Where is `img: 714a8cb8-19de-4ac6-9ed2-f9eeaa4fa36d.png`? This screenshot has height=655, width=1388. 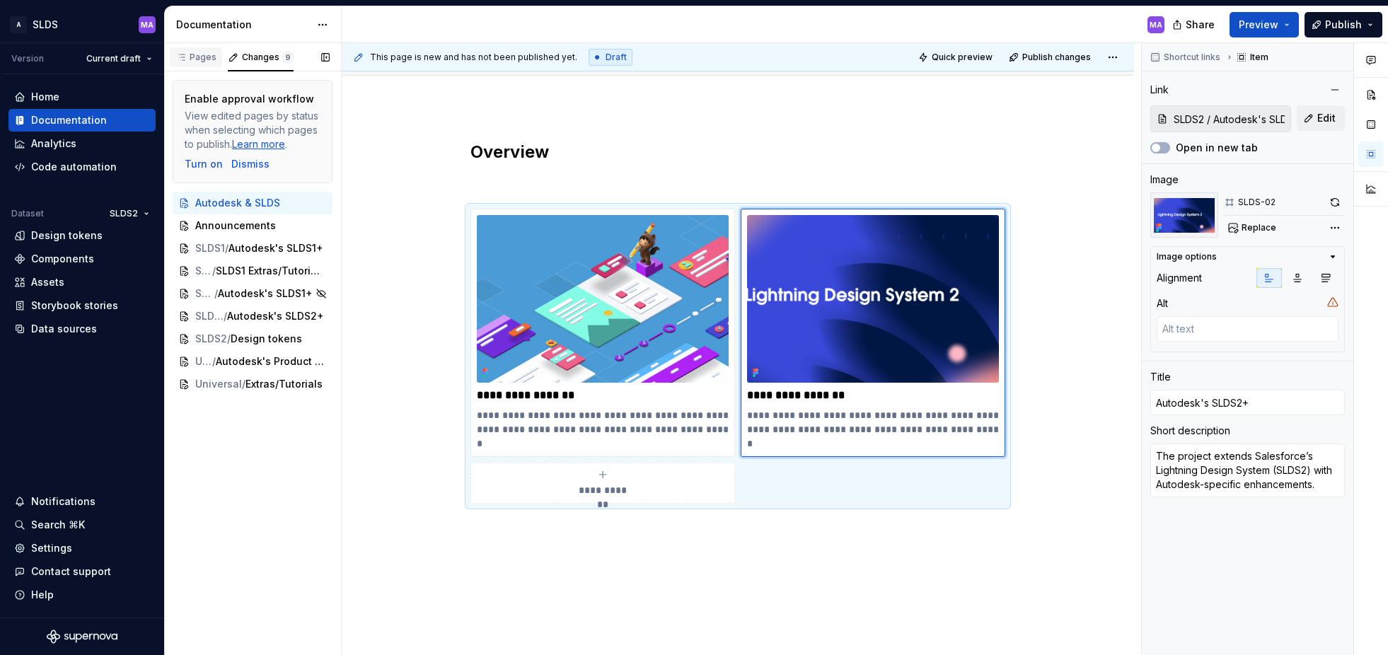
img: 714a8cb8-19de-4ac6-9ed2-f9eeaa4fa36d.png is located at coordinates (603, 298).